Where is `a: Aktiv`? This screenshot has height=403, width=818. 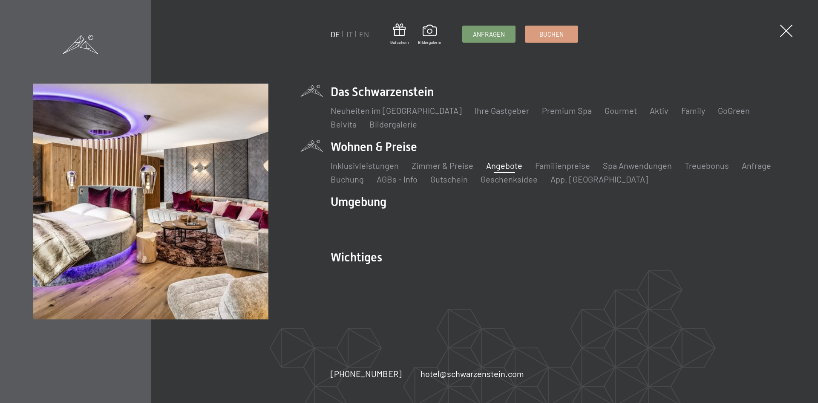
a: Aktiv is located at coordinates (659, 110).